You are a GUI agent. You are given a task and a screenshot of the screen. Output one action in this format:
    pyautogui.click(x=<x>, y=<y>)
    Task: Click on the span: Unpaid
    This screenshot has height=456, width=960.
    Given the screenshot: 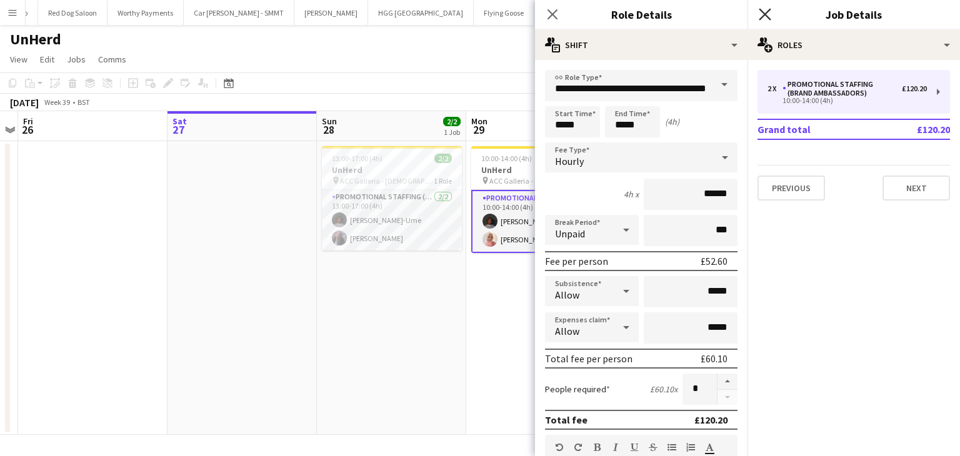 What is the action you would take?
    pyautogui.click(x=570, y=234)
    